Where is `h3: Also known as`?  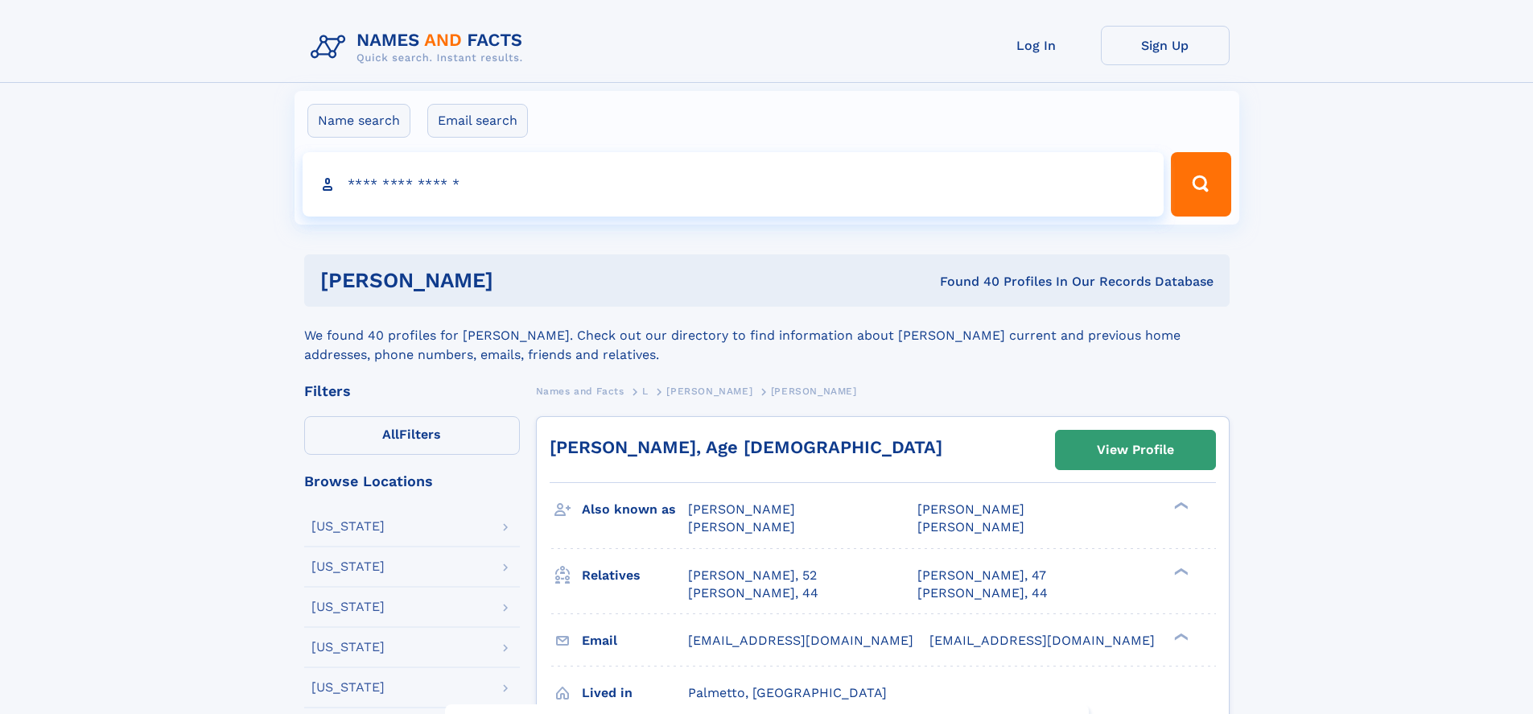
h3: Also known as is located at coordinates (635, 509).